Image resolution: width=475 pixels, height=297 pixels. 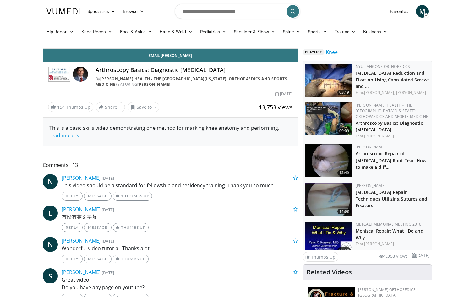 What do you see at coordinates (329, 272) in the screenshot?
I see `h4: Related Videos` at bounding box center [329, 272].